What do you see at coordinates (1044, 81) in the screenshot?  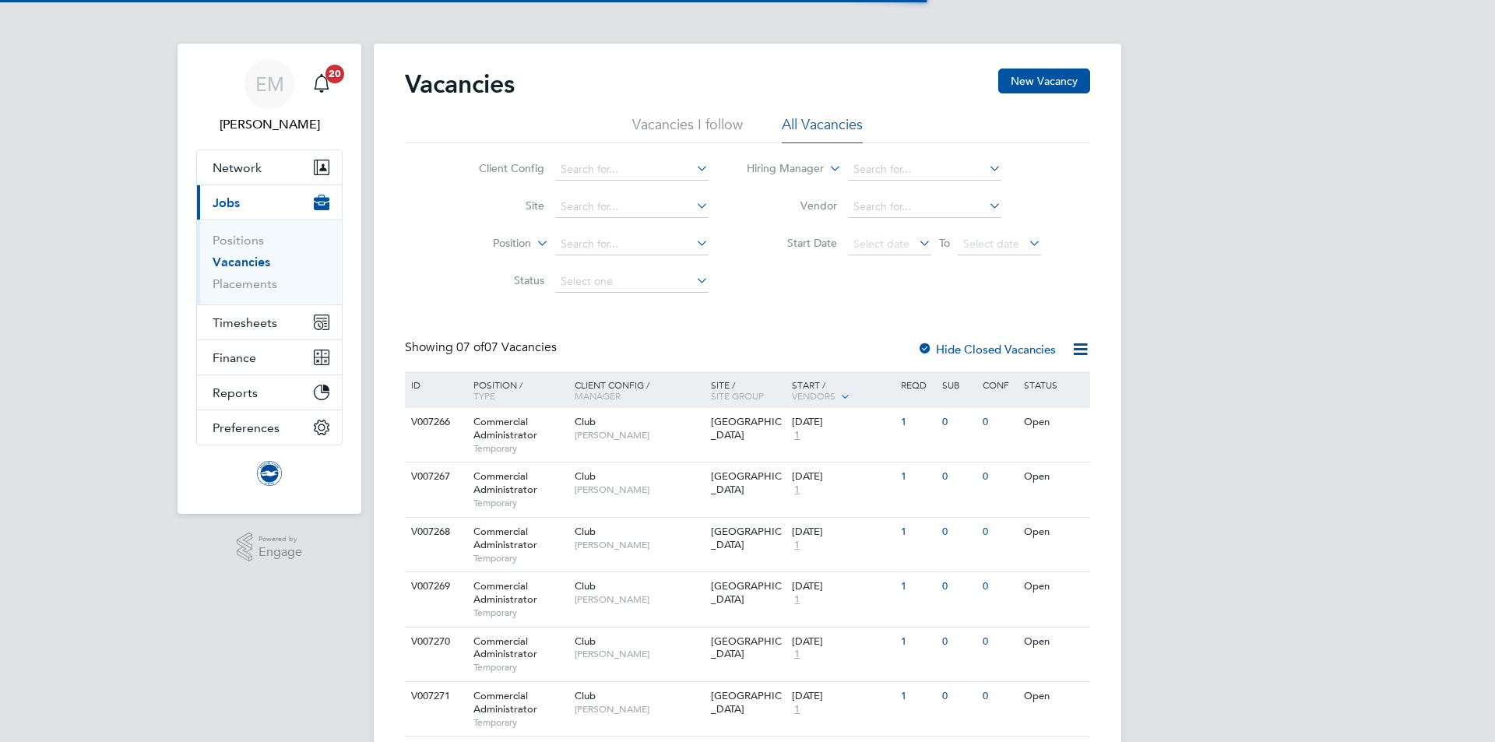 I see `button: New Vacancy` at bounding box center [1044, 81].